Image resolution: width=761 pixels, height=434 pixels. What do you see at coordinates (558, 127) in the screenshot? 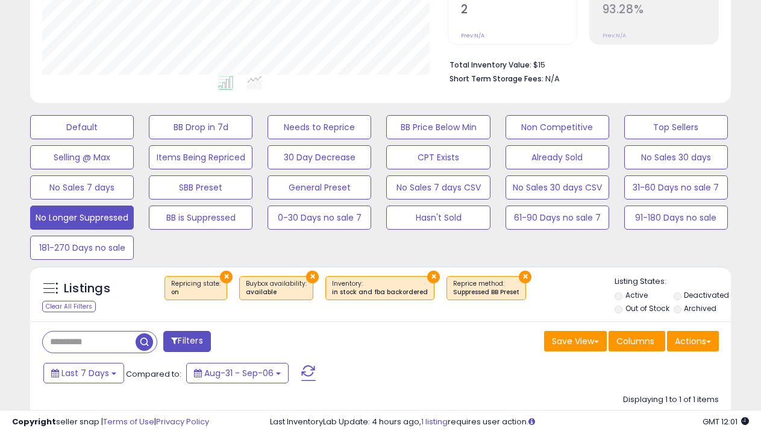
I see `button: Non Competitive` at bounding box center [558, 127].